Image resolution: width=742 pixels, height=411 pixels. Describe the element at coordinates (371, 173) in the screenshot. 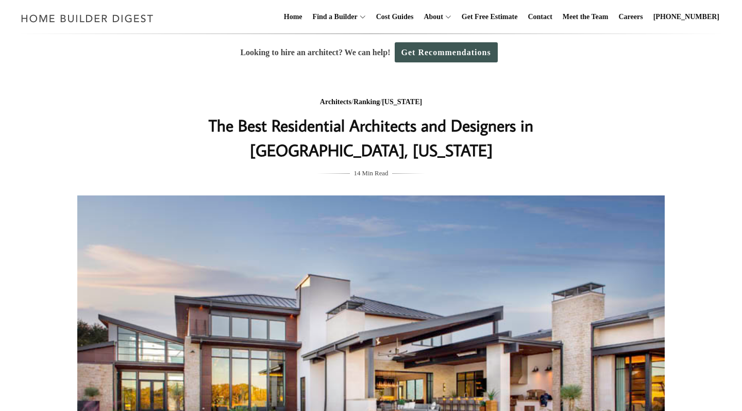

I see `span: 14 Min Read` at that location.